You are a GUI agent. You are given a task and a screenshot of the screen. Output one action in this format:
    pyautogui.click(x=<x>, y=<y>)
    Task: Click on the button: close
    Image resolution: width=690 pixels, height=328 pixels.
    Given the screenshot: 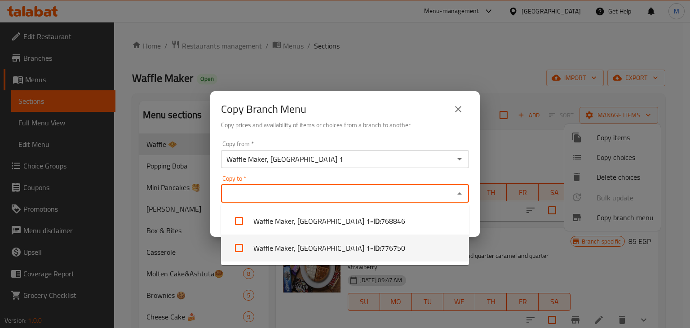 What is the action you would take?
    pyautogui.click(x=458, y=109)
    